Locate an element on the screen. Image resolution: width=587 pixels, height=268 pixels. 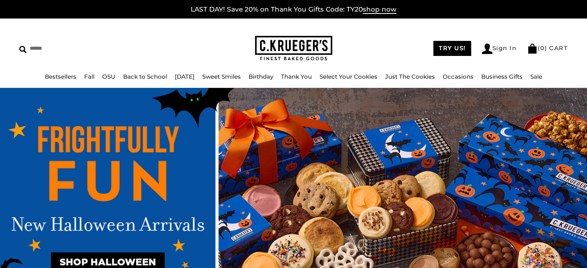
a: Thank You is located at coordinates (297, 76).